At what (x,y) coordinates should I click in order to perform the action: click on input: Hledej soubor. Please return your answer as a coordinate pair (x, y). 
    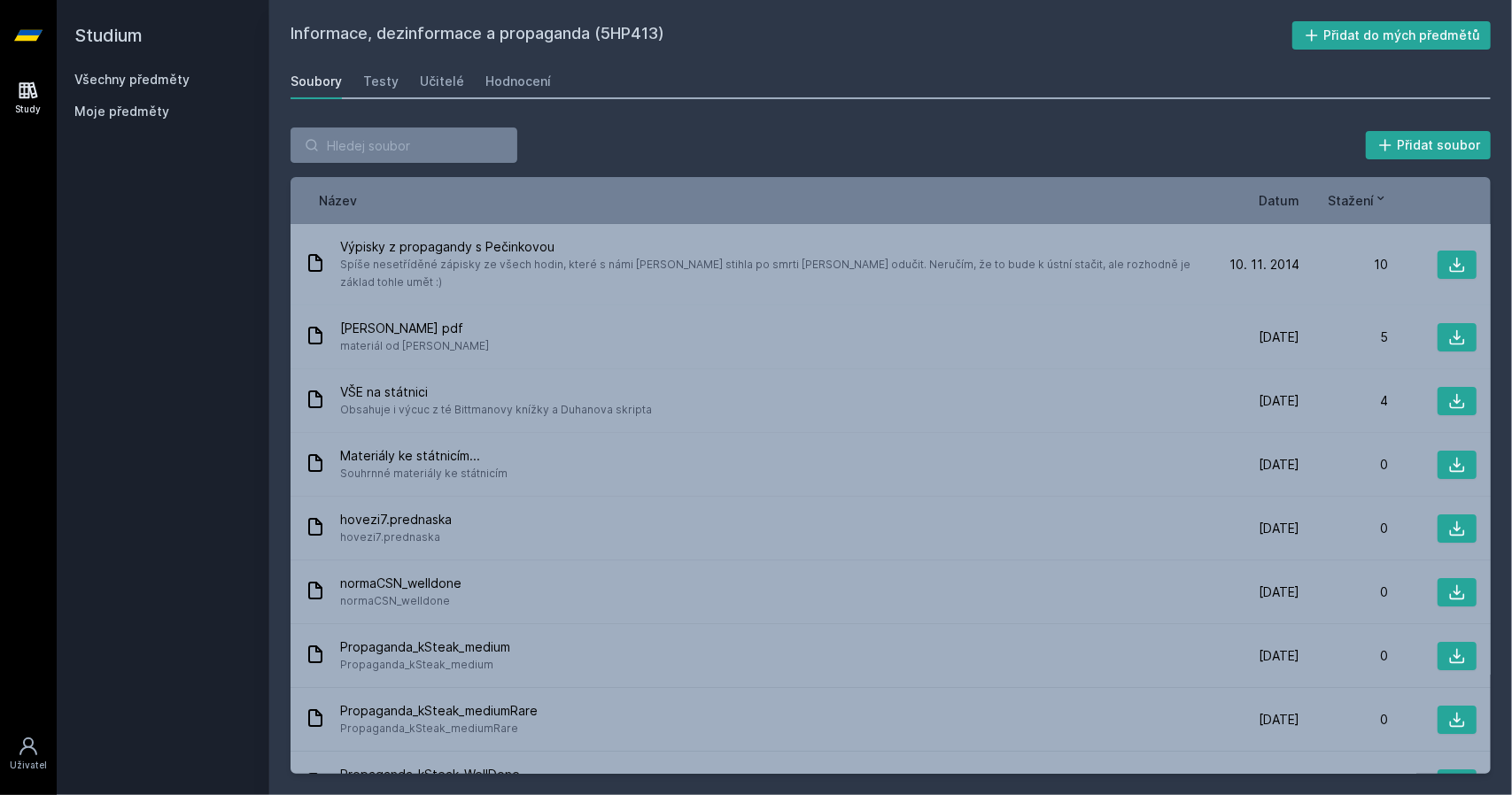
    Looking at the image, I should click on (404, 145).